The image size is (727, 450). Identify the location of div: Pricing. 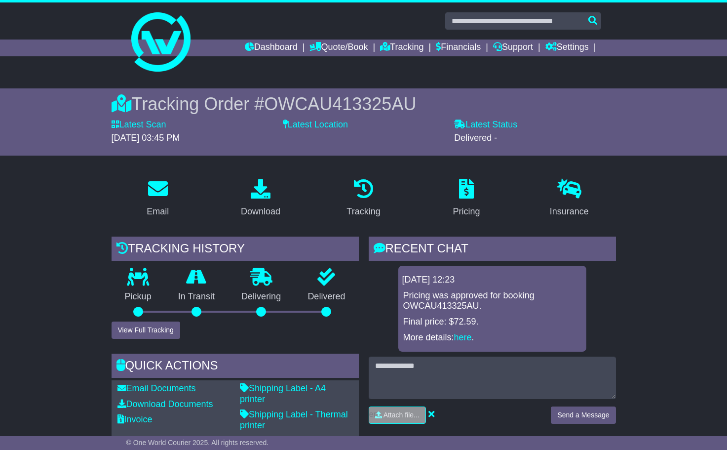
(466, 211).